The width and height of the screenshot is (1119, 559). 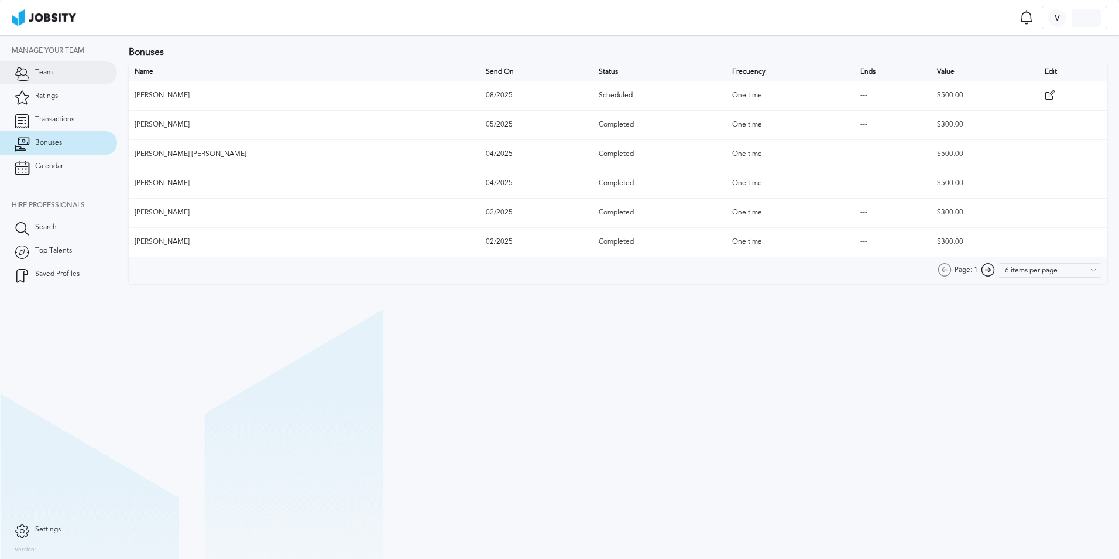 What do you see at coordinates (1073, 72) in the screenshot?
I see `th: Edit` at bounding box center [1073, 72].